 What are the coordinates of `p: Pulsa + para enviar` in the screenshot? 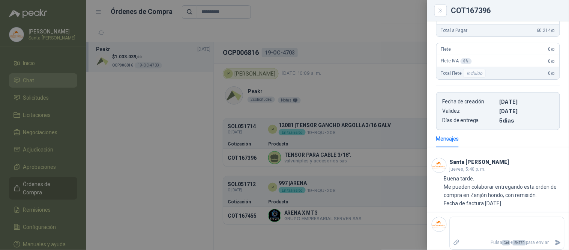 It's located at (508, 242).